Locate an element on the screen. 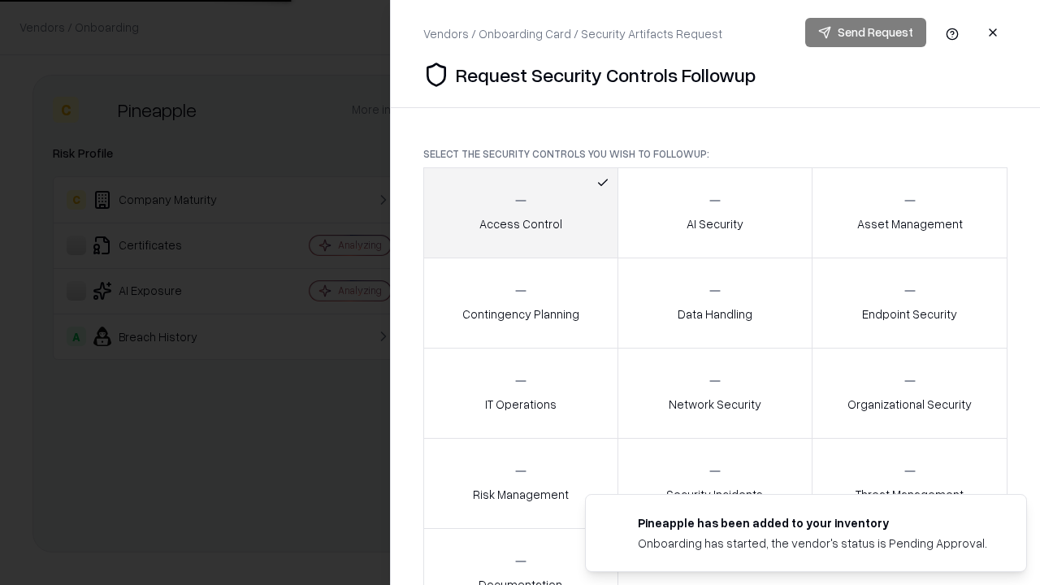 This screenshot has width=1040, height=585. p: Threat Management is located at coordinates (909, 494).